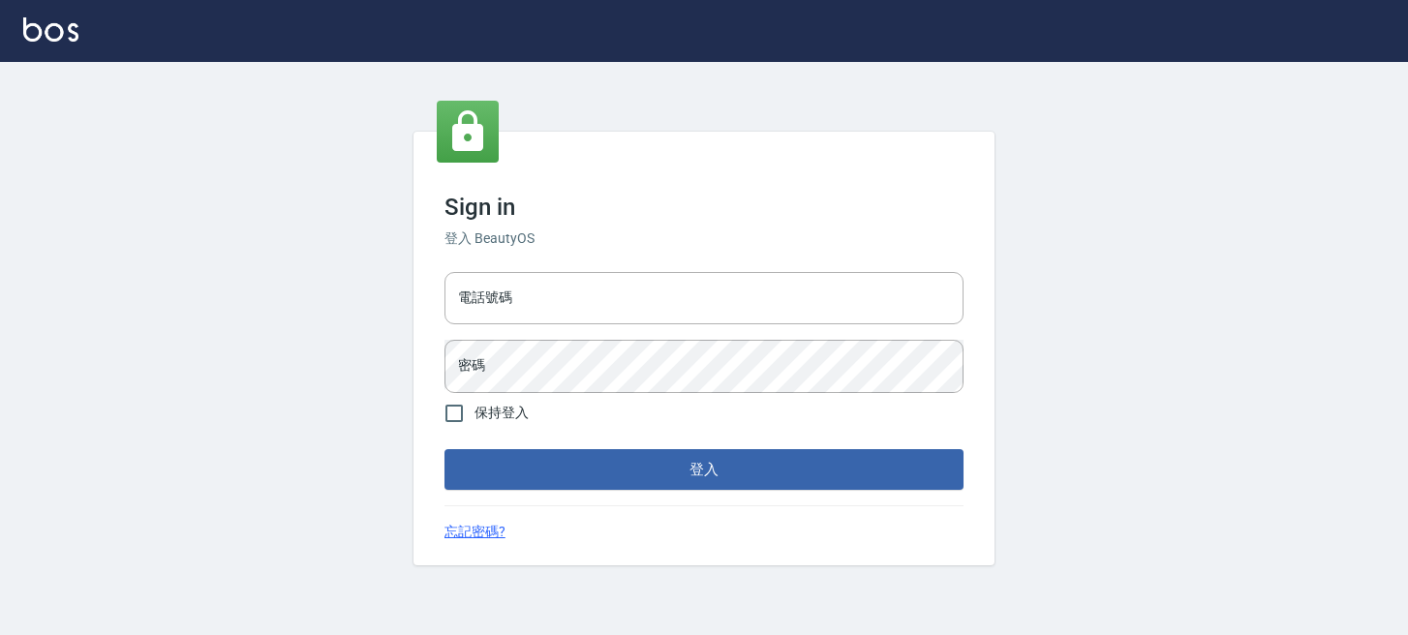 This screenshot has height=635, width=1408. I want to click on a: 忘記密碼?, so click(474, 531).